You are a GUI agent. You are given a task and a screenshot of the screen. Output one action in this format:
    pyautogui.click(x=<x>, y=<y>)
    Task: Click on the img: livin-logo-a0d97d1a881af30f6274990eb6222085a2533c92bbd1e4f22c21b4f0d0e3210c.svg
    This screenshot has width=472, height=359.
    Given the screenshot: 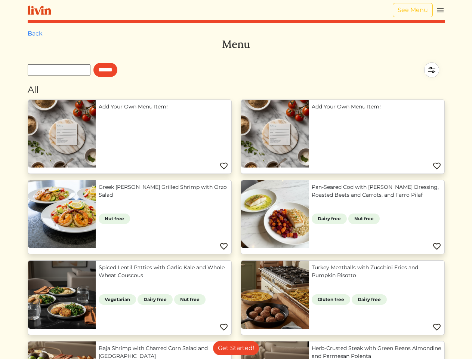 What is the action you would take?
    pyautogui.click(x=39, y=10)
    